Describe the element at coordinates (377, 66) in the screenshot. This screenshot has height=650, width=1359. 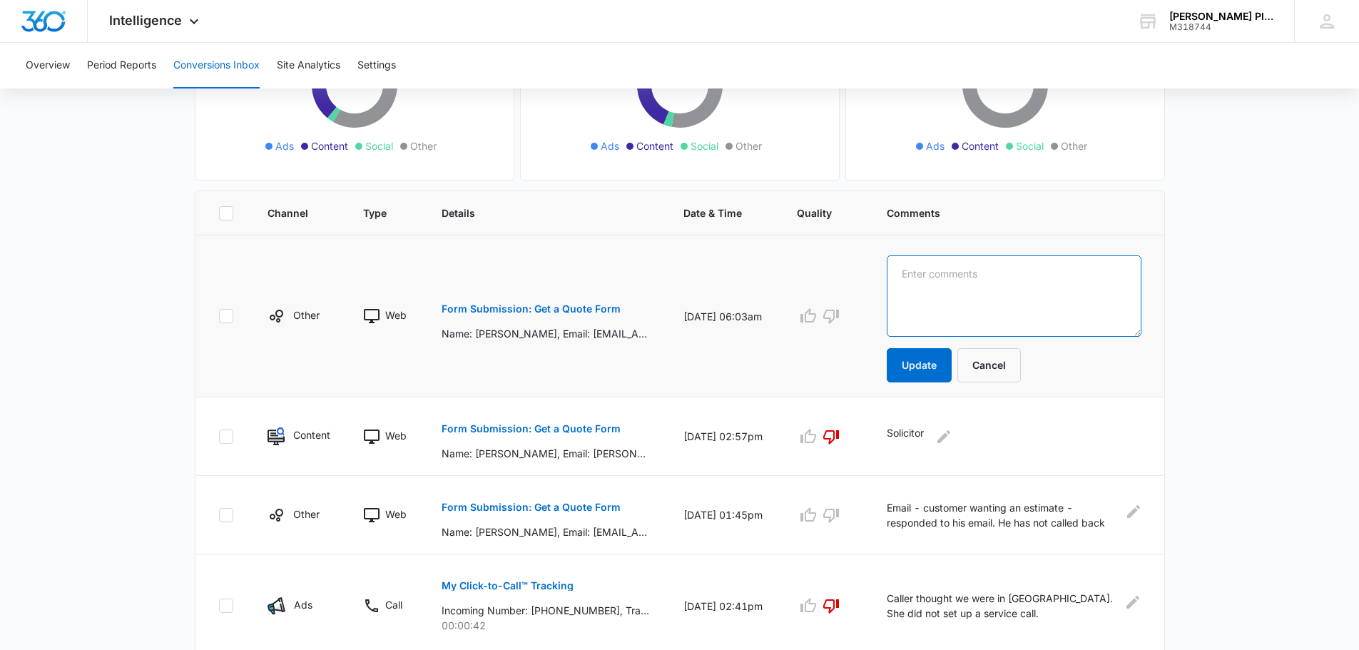
I see `button: Settings` at that location.